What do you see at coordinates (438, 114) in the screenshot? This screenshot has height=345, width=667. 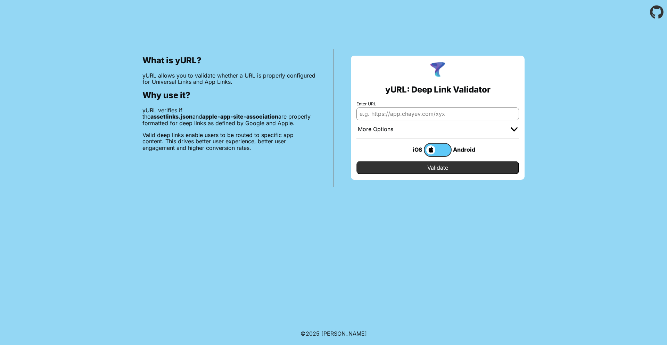 I see `input: e.g. https://app.chayev.com/xyx` at bounding box center [438, 114].